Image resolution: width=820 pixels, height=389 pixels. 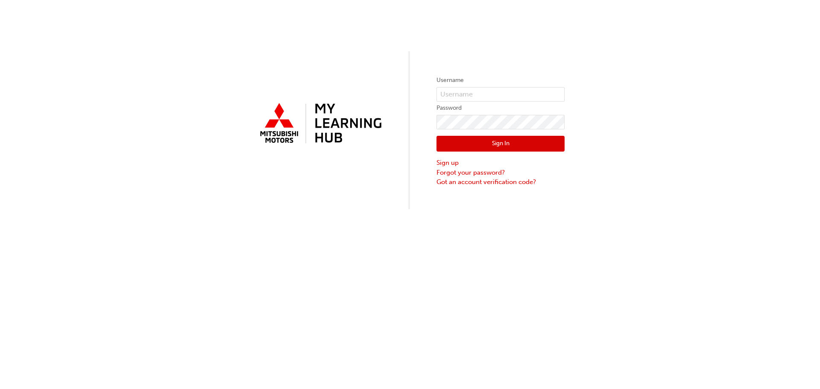 I want to click on a: Sign up, so click(x=501, y=163).